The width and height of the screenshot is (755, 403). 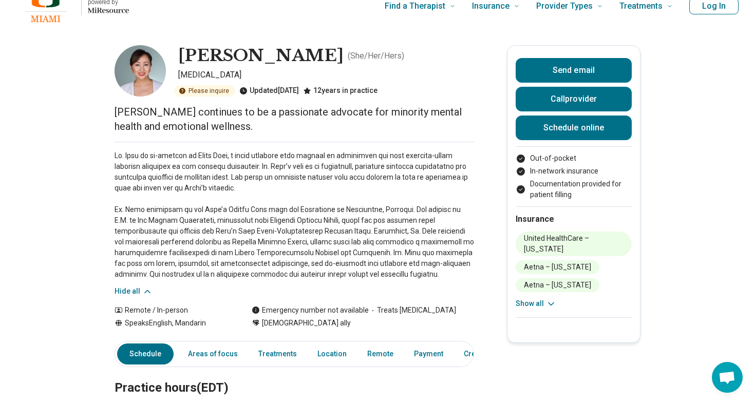 What do you see at coordinates (294, 376) in the screenshot?
I see `h2: Practice hours (EDT)` at bounding box center [294, 376].